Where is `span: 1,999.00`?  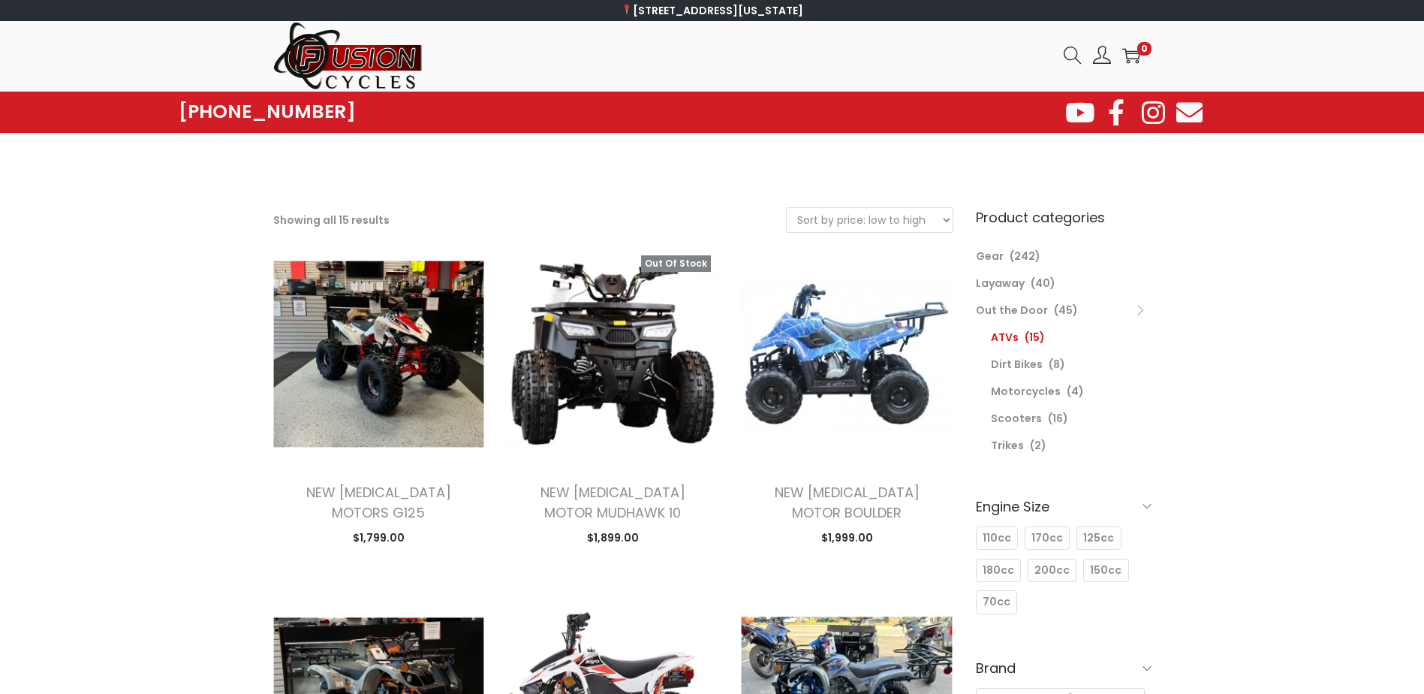 span: 1,999.00 is located at coordinates (847, 538).